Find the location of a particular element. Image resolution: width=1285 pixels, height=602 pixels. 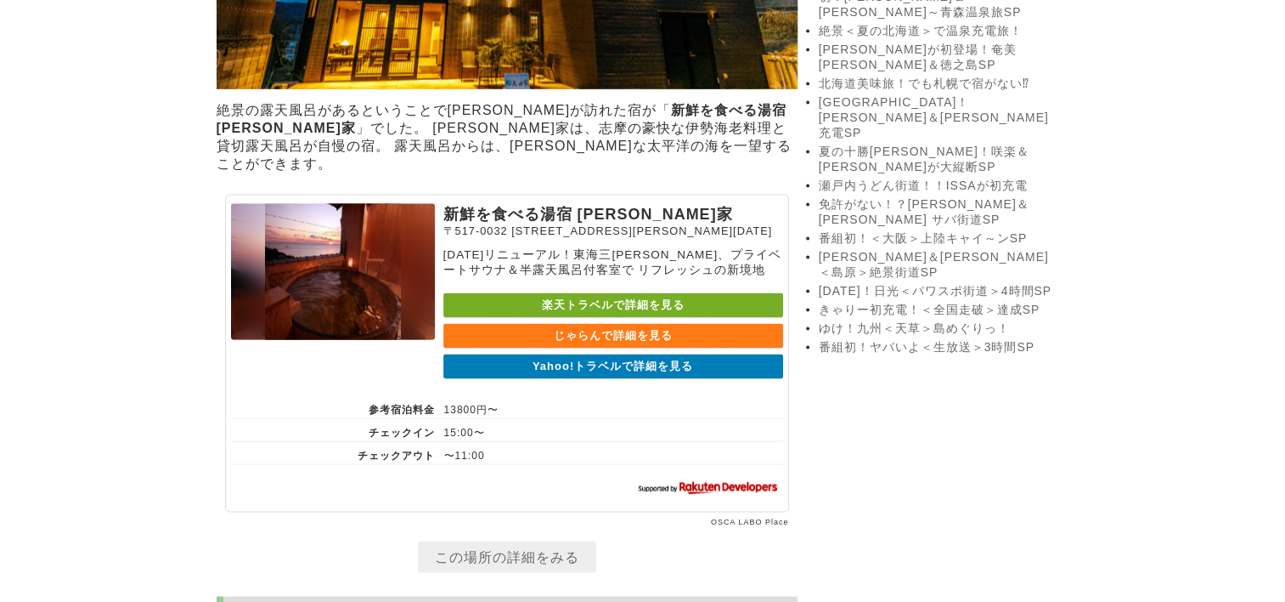

a: 北海道美味旅！でも札幌で宿がない⁉ is located at coordinates (938, 84).